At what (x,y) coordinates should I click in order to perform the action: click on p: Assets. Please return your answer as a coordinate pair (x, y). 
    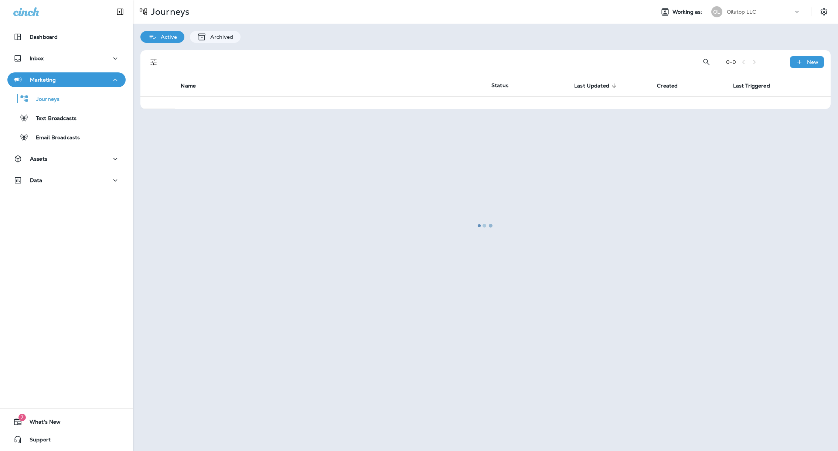
    Looking at the image, I should click on (38, 159).